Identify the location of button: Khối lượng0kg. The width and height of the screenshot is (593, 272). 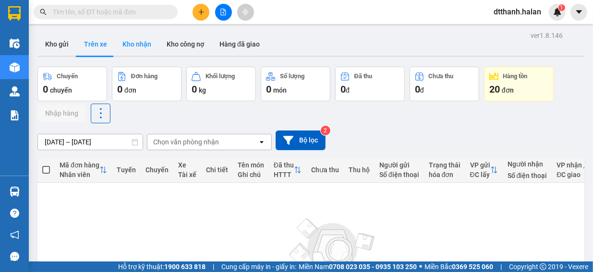
(221, 84).